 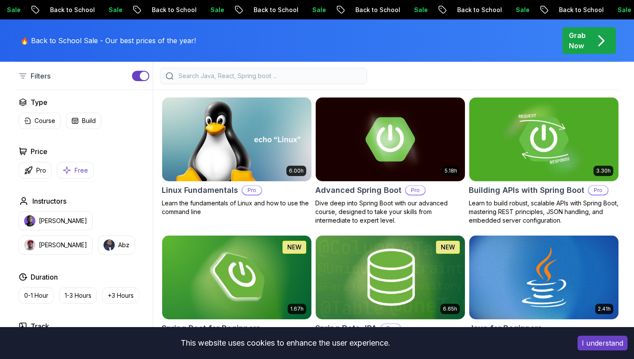 I want to click on img: Advanced Spring Boot card, so click(x=390, y=139).